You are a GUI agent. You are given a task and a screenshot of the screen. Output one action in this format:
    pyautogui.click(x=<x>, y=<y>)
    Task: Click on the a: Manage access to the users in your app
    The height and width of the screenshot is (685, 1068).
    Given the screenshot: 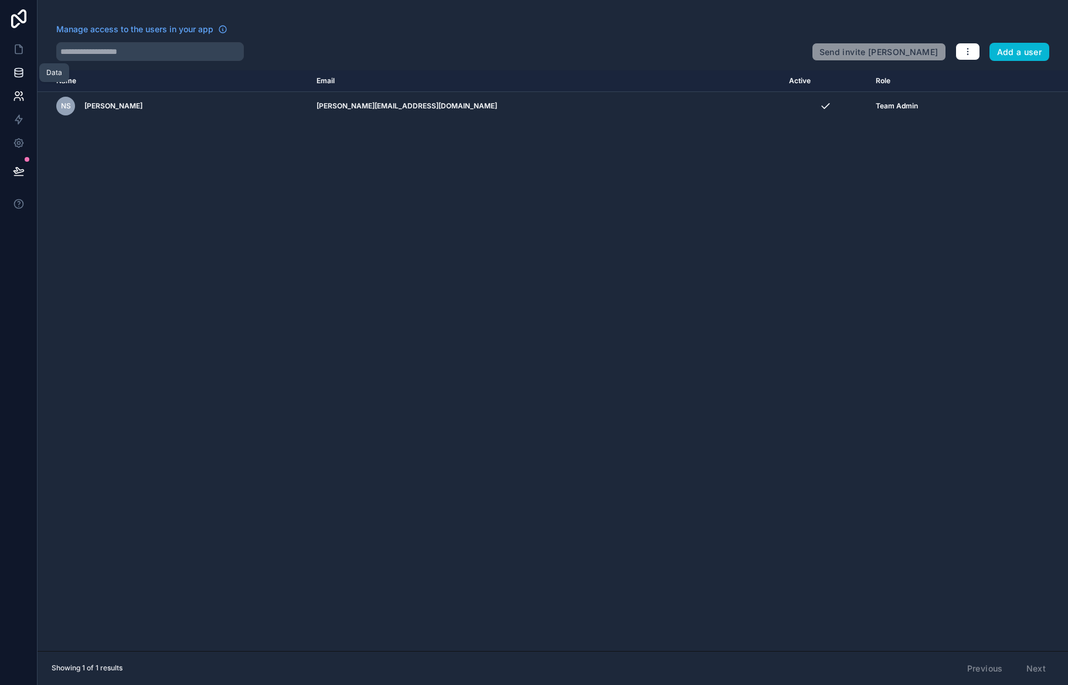 What is the action you would take?
    pyautogui.click(x=142, y=29)
    